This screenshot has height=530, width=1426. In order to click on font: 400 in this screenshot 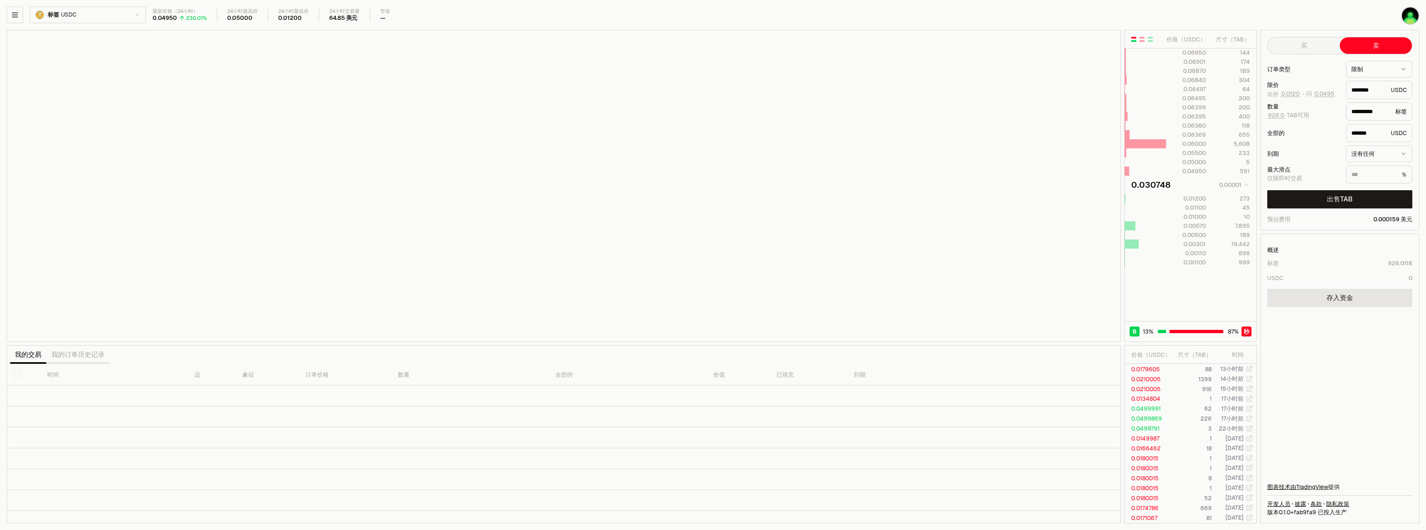, I will do `click(1244, 117)`.